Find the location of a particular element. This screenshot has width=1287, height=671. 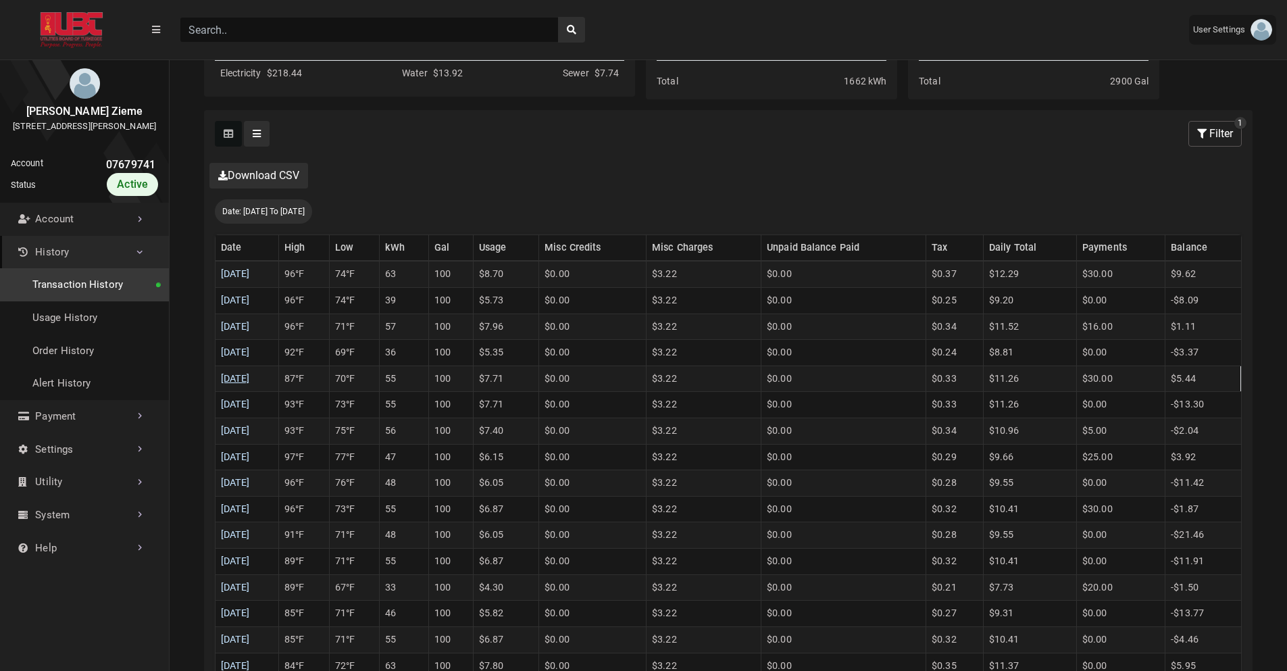

th: Tax is located at coordinates (954, 247).